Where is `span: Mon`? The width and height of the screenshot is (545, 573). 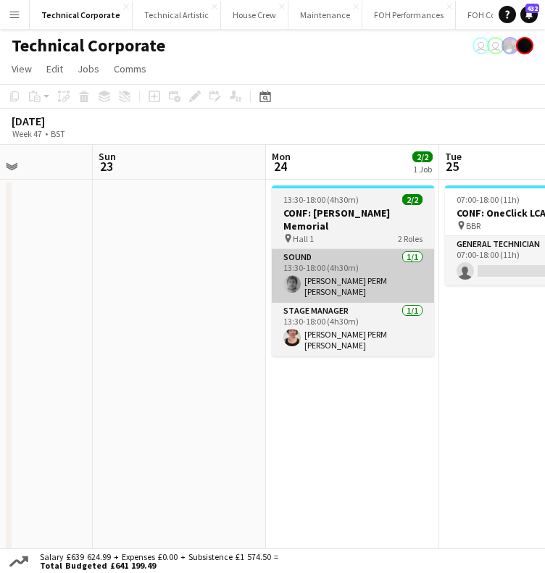
span: Mon is located at coordinates (281, 156).